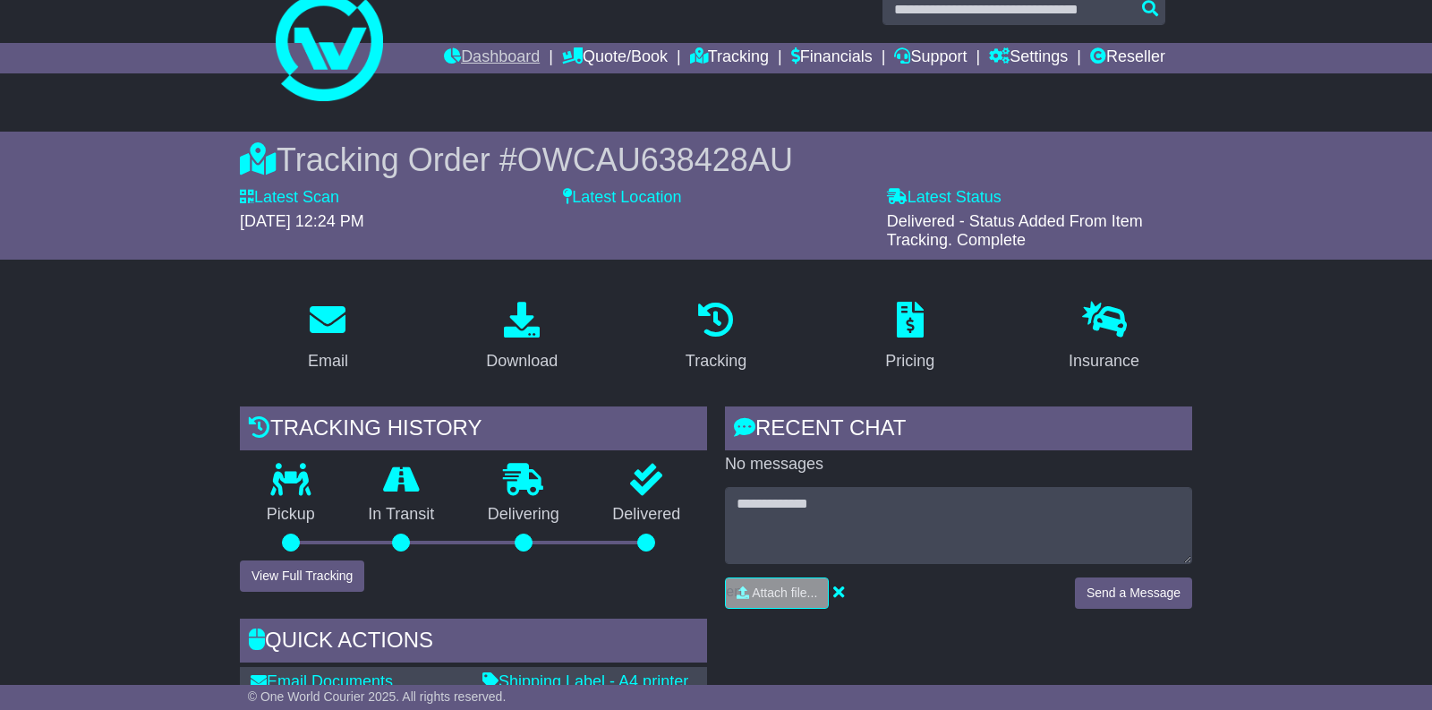 This screenshot has height=710, width=1432. What do you see at coordinates (522, 361) in the screenshot?
I see `div: Download` at bounding box center [522, 361].